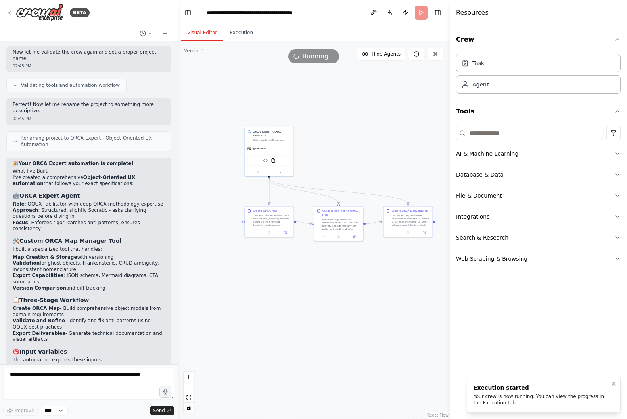 The height and width of the screenshot is (419, 627). Describe the element at coordinates (538, 259) in the screenshot. I see `button: Web Scraping & Browsing` at that location.